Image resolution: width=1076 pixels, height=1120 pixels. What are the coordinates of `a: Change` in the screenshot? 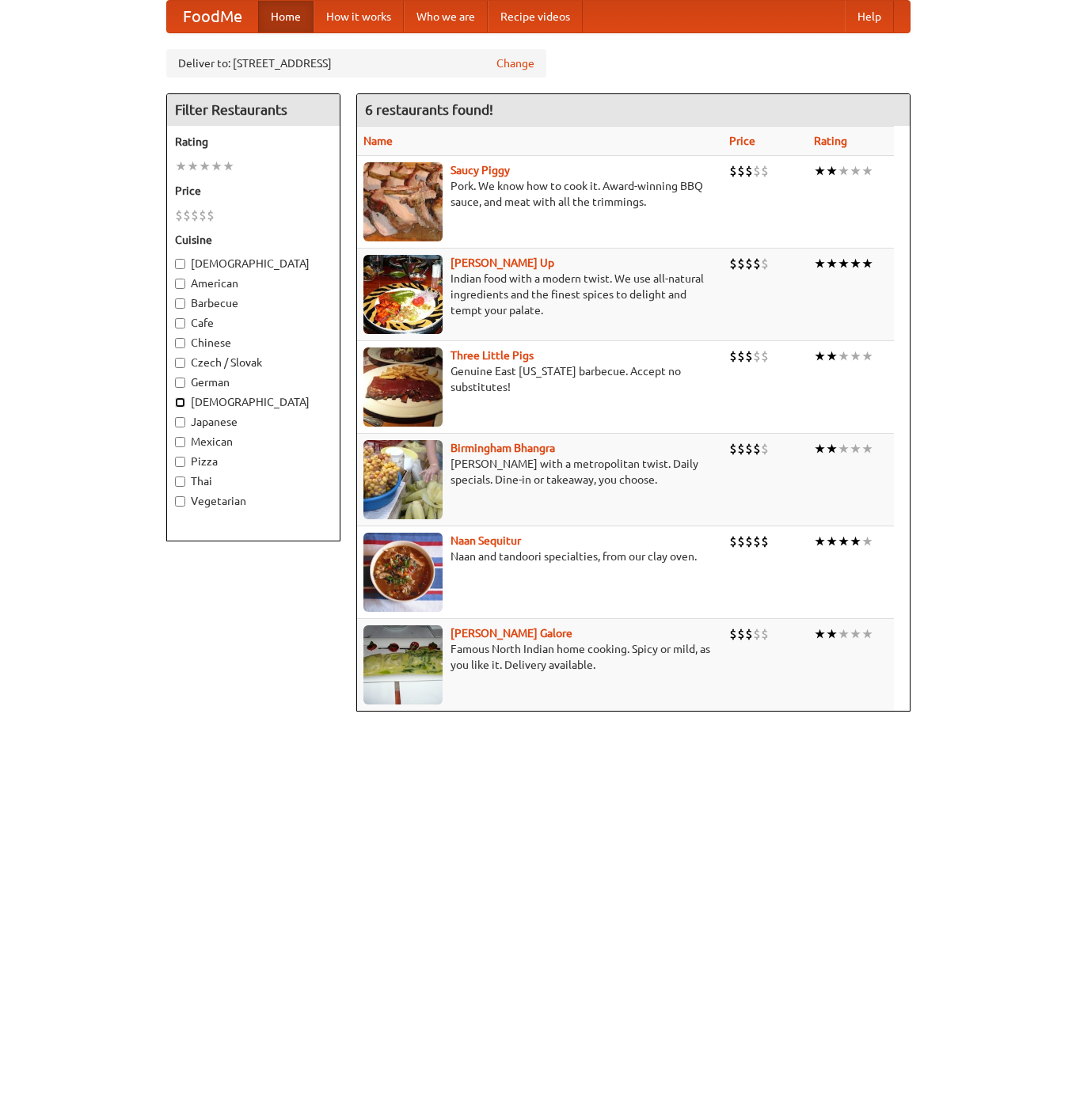 It's located at (515, 63).